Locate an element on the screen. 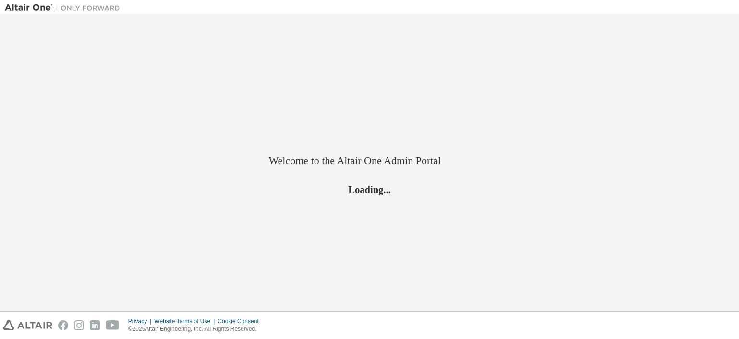 This screenshot has height=339, width=739. img: Altair One is located at coordinates (65, 8).